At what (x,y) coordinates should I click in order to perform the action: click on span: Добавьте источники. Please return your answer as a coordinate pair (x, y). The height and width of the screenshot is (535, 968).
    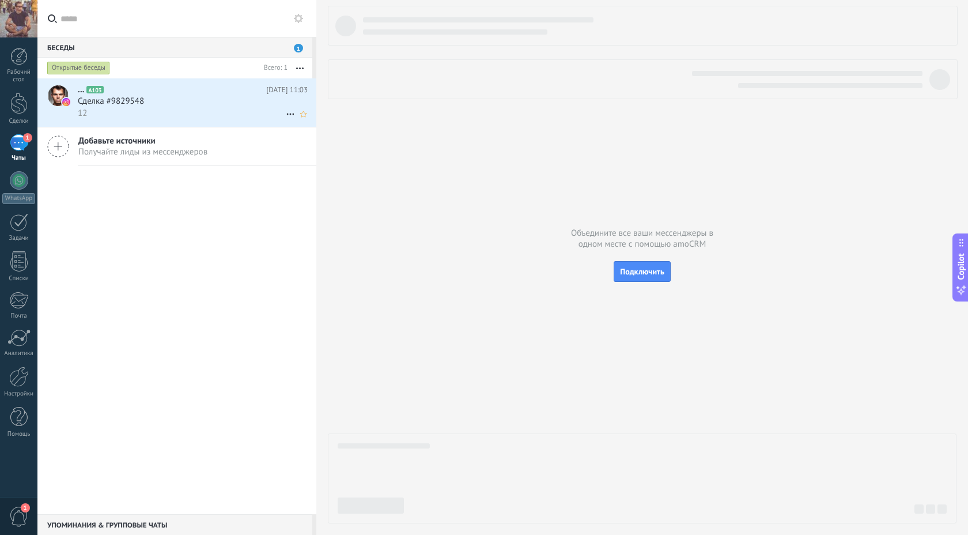
    Looking at the image, I should click on (143, 141).